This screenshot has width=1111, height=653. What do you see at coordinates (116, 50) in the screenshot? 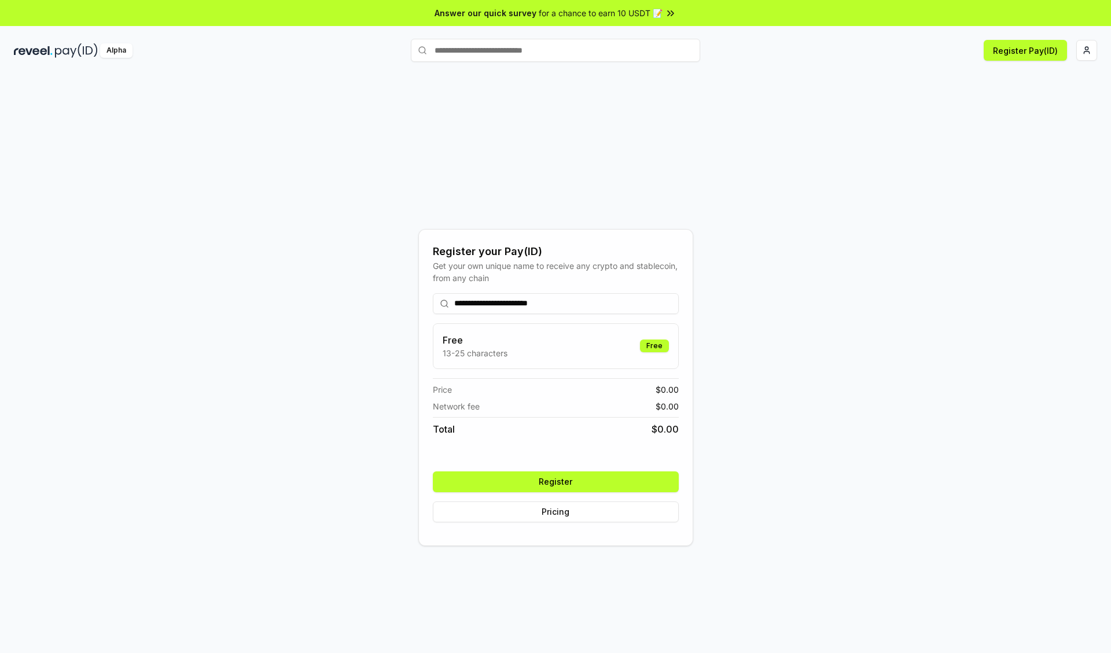
I see `div: Alpha` at bounding box center [116, 50].